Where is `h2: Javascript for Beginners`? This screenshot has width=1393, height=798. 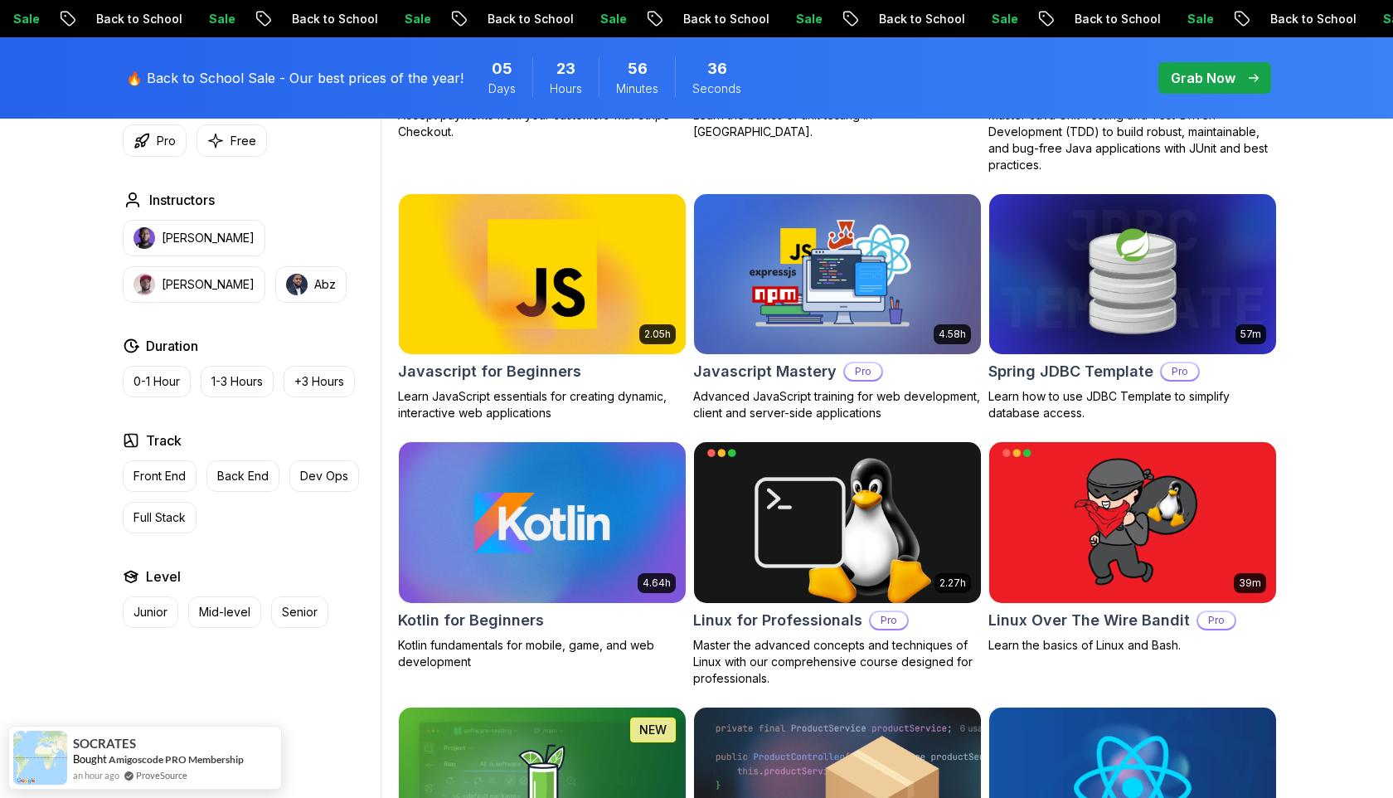 h2: Javascript for Beginners is located at coordinates (489, 372).